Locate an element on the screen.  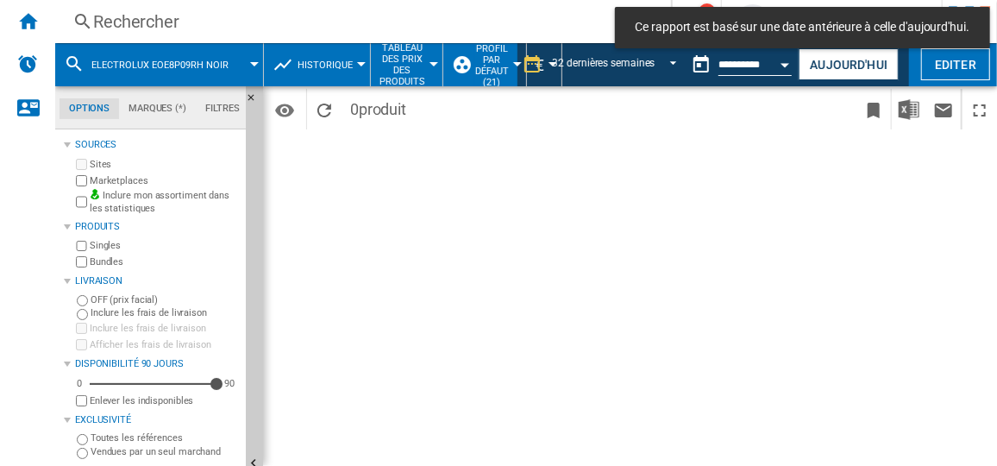
button: ELECTROLUX EOE8P09RH NOIR is located at coordinates (168, 65).